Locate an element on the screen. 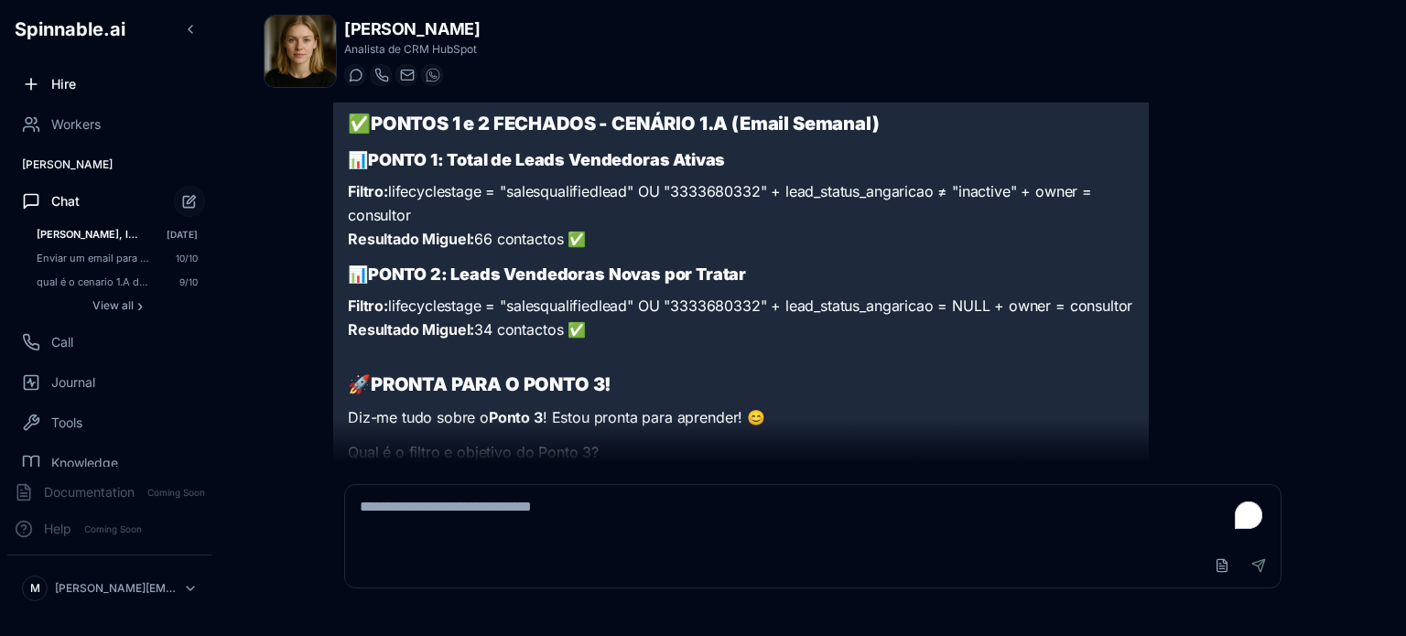  span: Workers is located at coordinates (76, 125).